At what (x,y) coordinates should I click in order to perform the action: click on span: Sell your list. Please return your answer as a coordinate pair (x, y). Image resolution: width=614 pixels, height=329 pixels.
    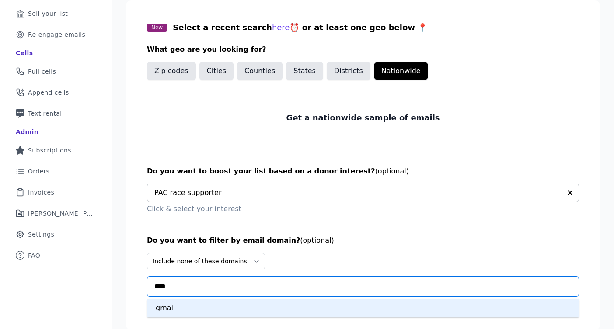
    Looking at the image, I should click on (48, 14).